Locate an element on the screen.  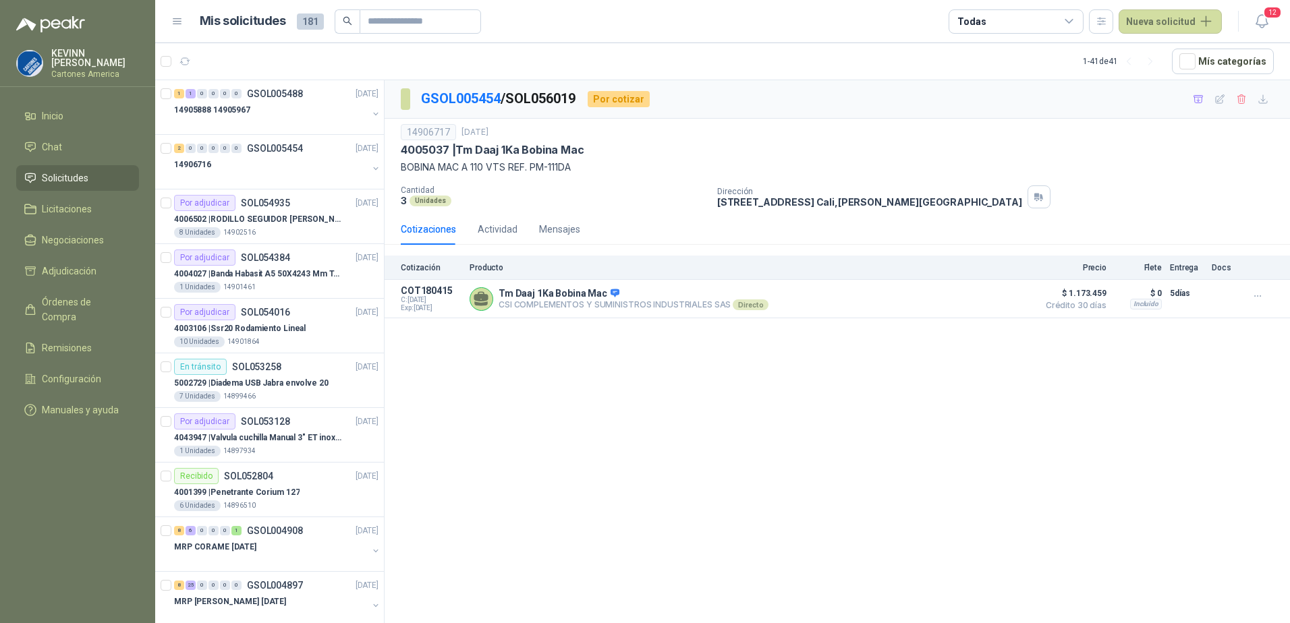
a: Negociaciones is located at coordinates (78, 240).